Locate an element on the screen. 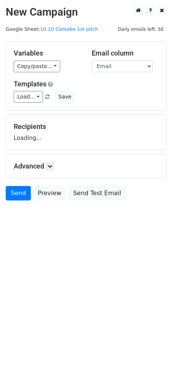 This screenshot has height=372, width=172. h5: Email column is located at coordinates (125, 53).